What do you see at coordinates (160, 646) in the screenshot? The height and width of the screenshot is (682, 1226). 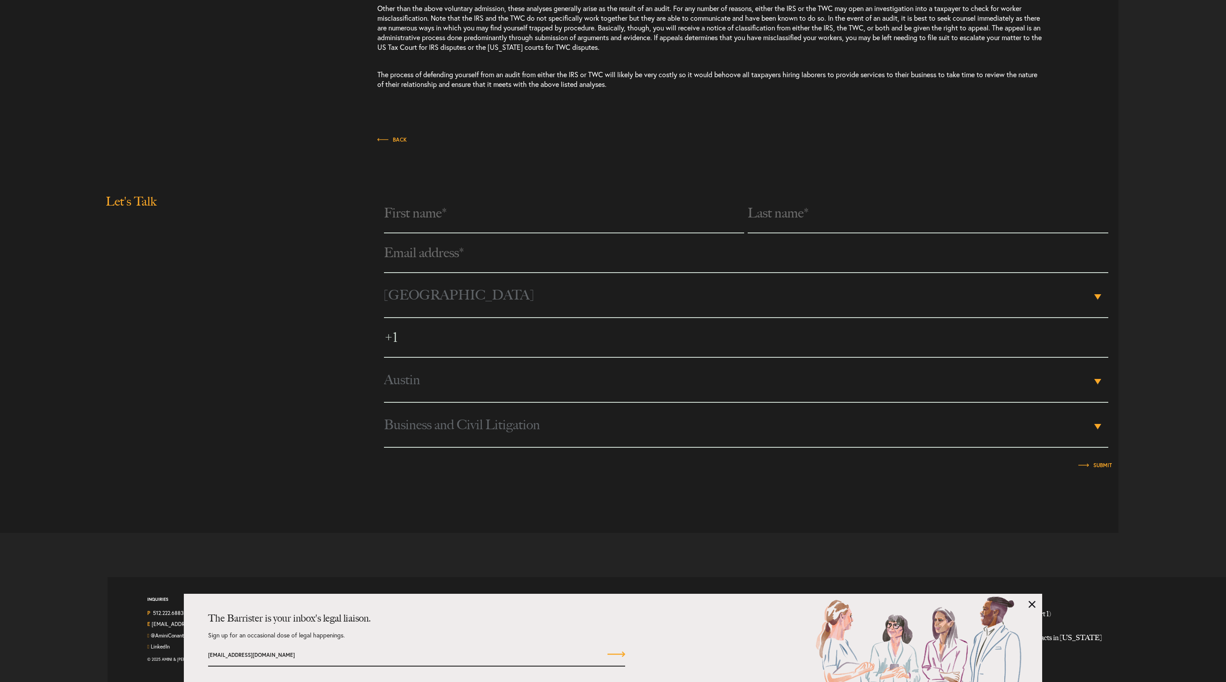 I see `a: Join us on LinkedIn` at bounding box center [160, 646].